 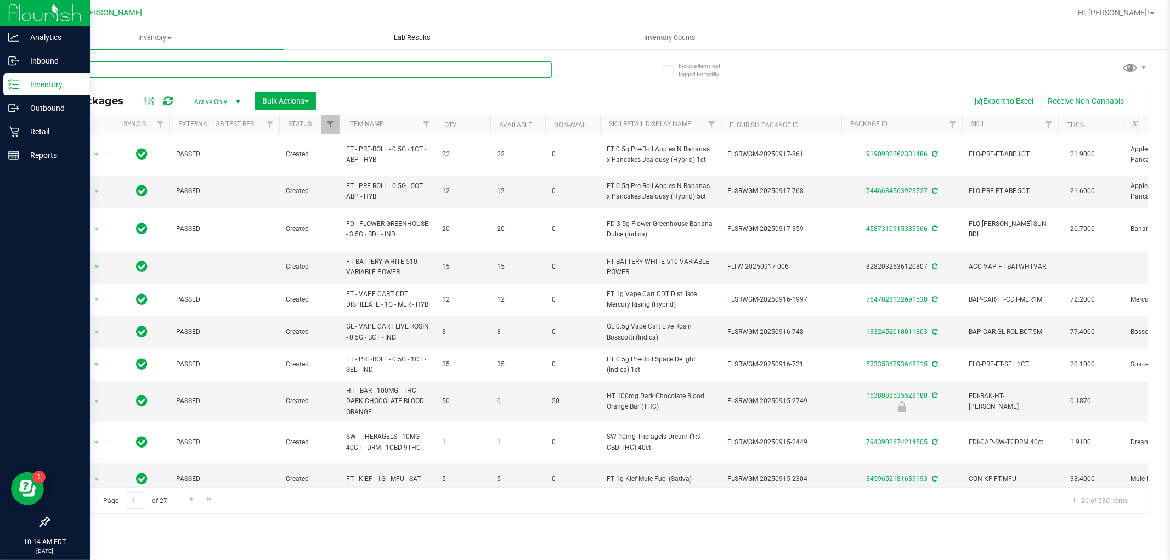 I want to click on div: 8282032536120807, so click(x=902, y=267).